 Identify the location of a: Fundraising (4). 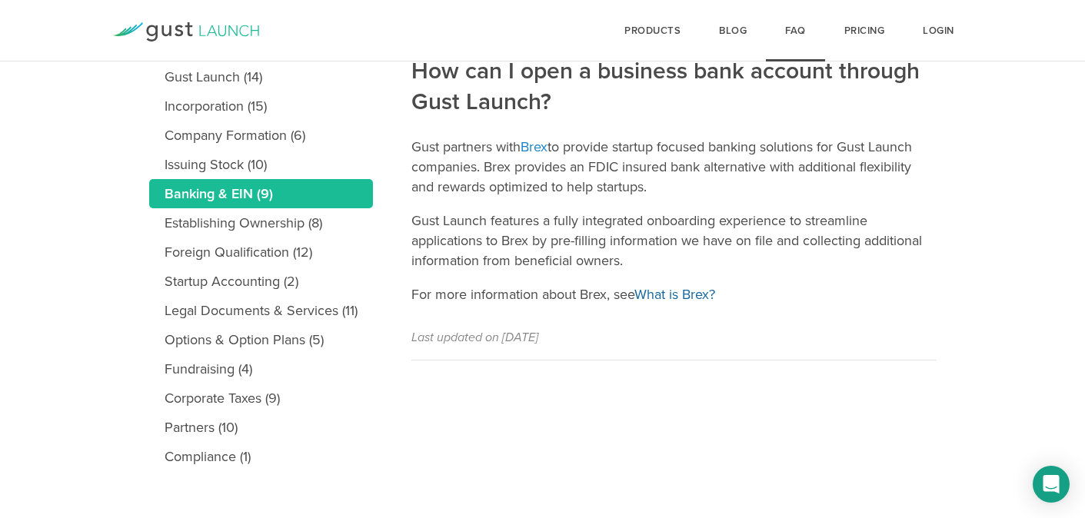
(261, 369).